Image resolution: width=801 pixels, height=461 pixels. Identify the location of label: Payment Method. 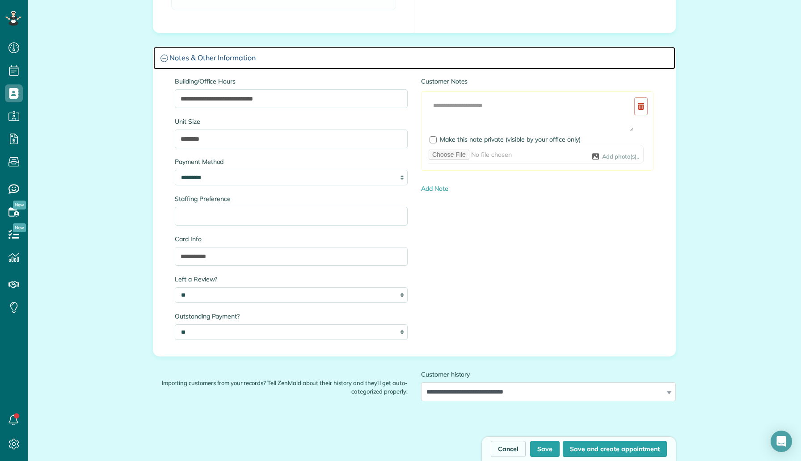
(291, 162).